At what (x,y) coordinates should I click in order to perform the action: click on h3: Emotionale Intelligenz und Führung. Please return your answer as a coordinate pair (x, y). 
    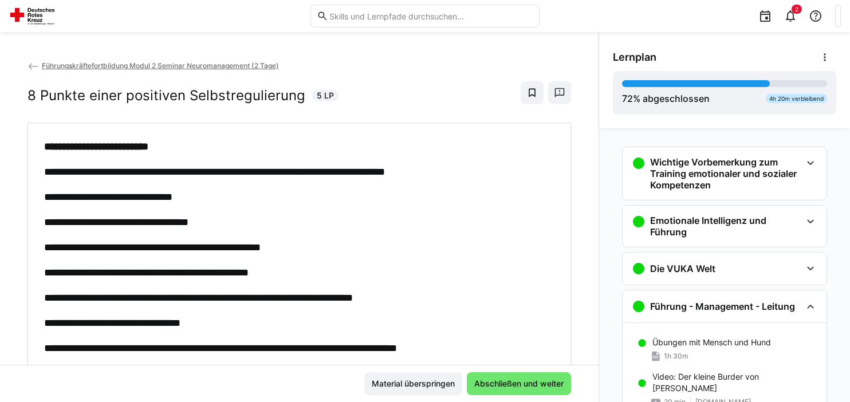
    Looking at the image, I should click on (726, 226).